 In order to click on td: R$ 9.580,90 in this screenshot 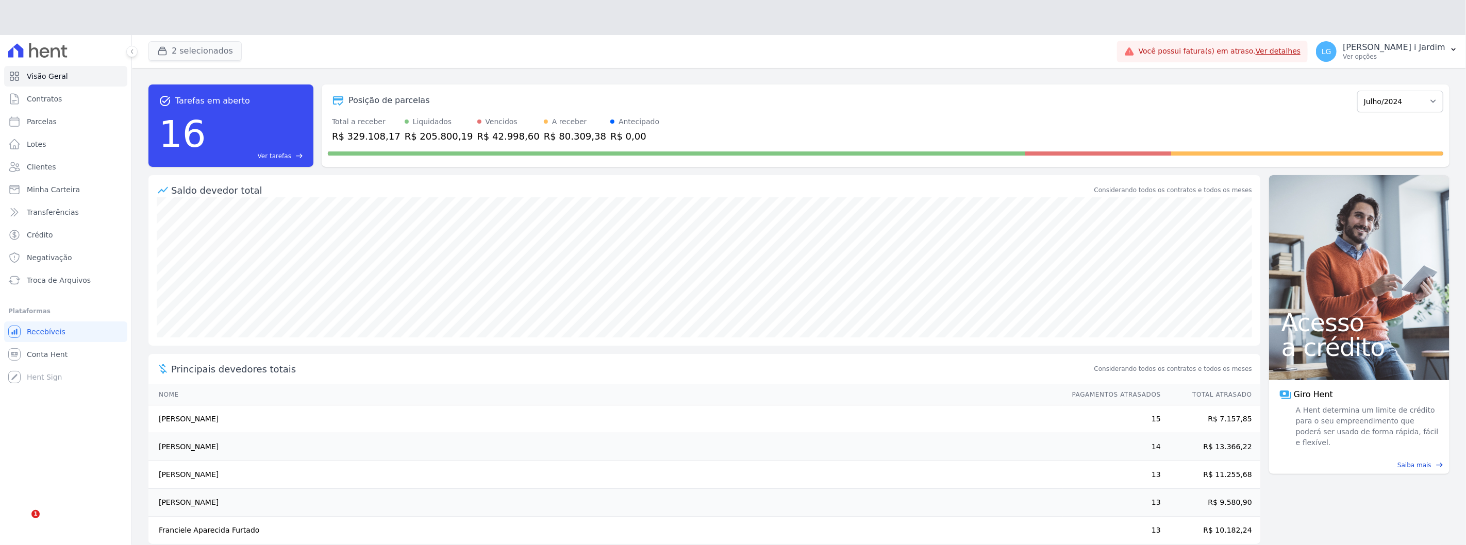, I will do `click(1211, 503)`.